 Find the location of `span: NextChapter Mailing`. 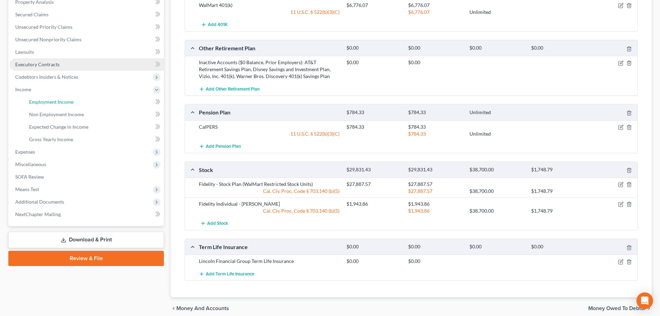

span: NextChapter Mailing is located at coordinates (38, 214).